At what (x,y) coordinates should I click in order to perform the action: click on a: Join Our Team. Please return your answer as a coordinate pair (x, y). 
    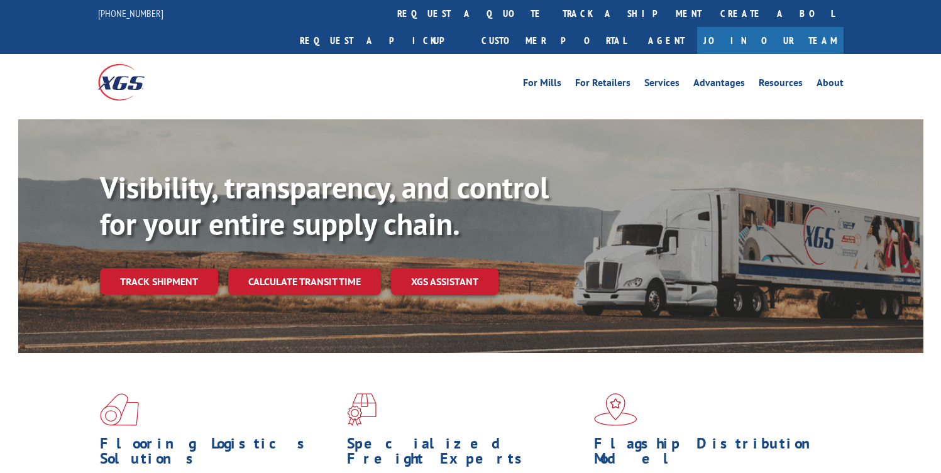
    Looking at the image, I should click on (770, 40).